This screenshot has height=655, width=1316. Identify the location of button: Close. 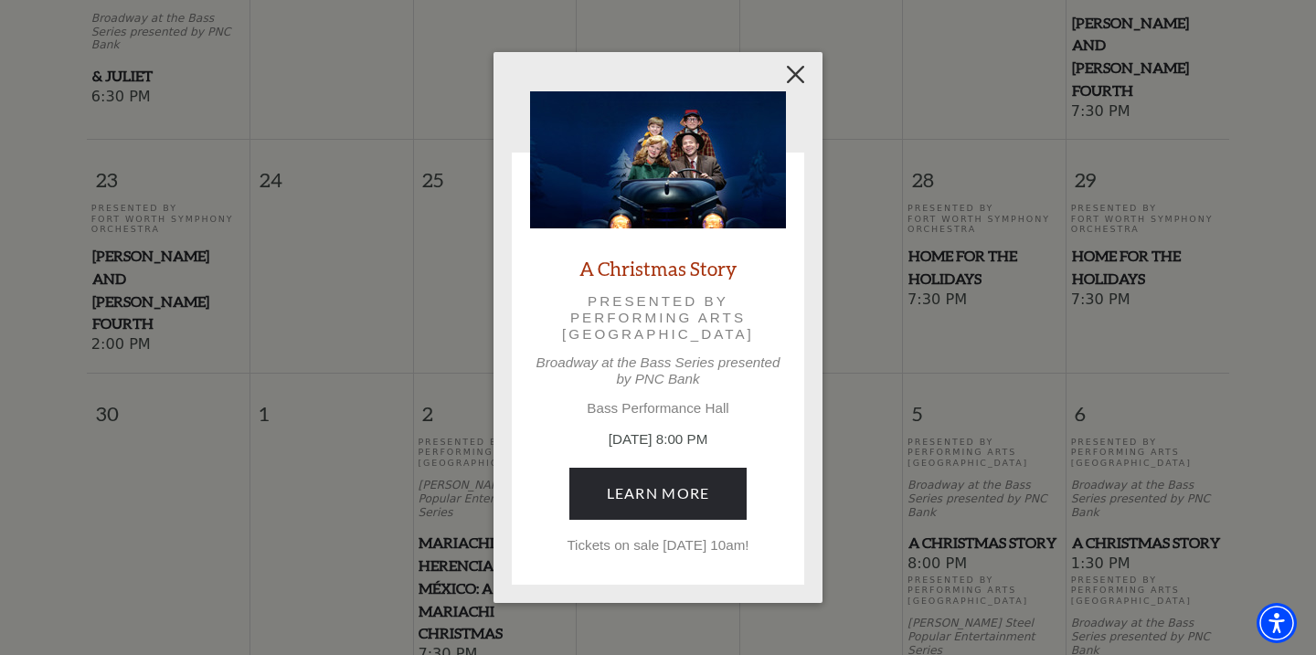
(796, 75).